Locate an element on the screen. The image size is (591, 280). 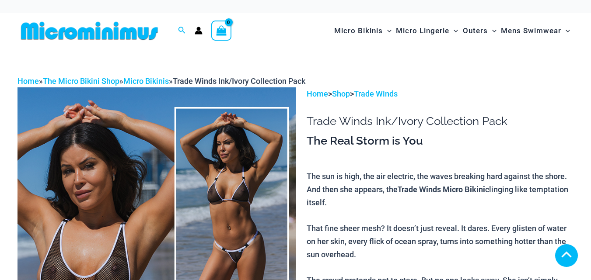
span: Micro Bikinis is located at coordinates (358, 31).